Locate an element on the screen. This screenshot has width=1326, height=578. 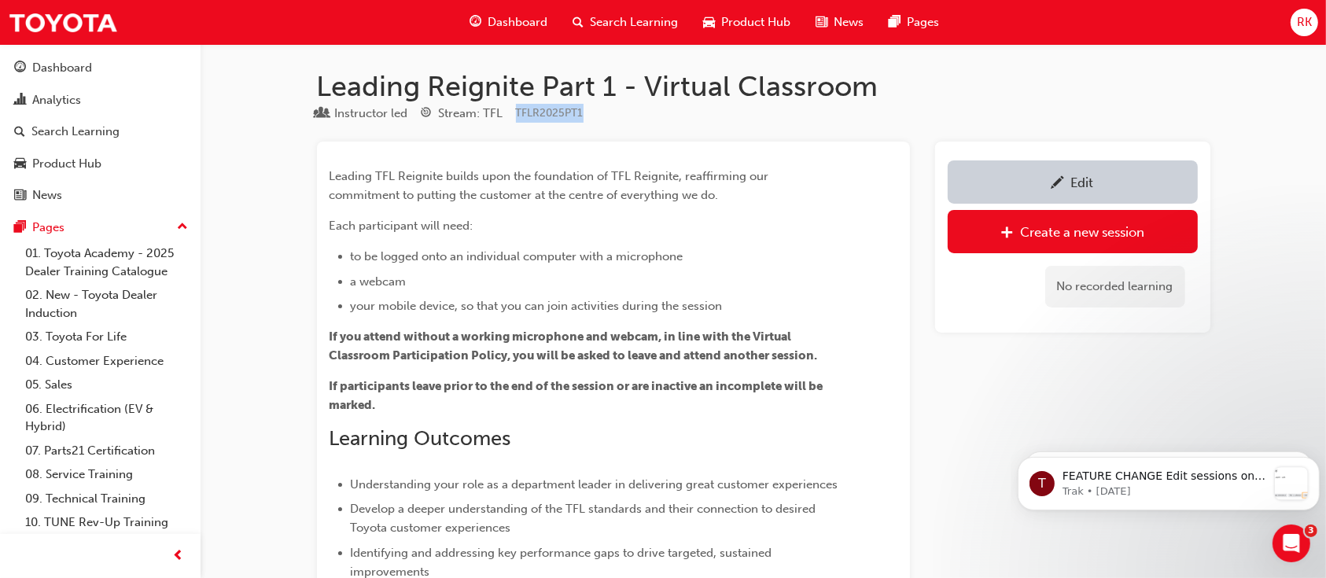
a: Trak is located at coordinates (63, 22).